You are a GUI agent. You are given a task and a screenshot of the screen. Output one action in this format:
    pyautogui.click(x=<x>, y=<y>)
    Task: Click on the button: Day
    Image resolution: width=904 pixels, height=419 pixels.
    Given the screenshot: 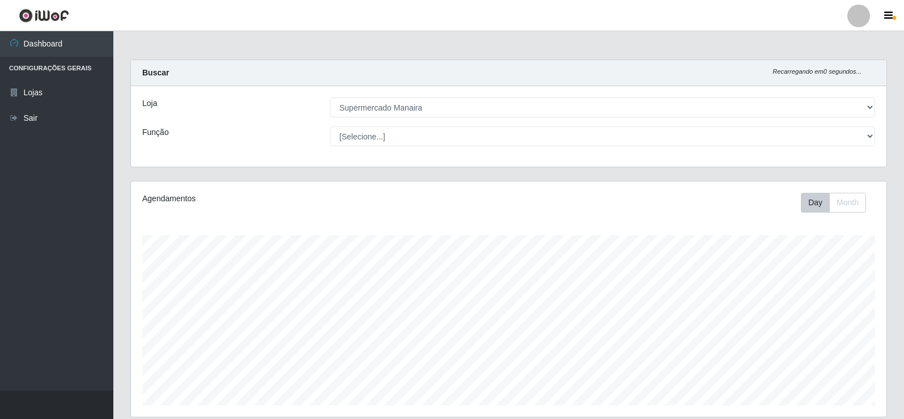 What is the action you would take?
    pyautogui.click(x=815, y=202)
    